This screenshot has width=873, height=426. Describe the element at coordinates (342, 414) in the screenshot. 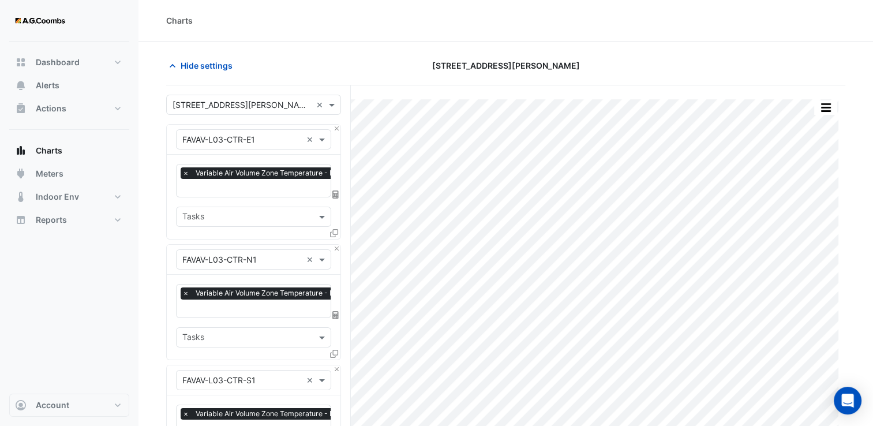

I see `span: Variable Air Volume Zone Temperature - L03 (NABERS IE), Centre South` at that location.